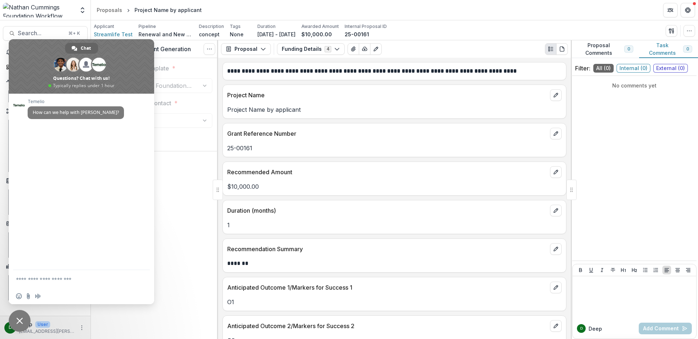 The height and width of the screenshot is (339, 698). I want to click on button: Options, so click(209, 49).